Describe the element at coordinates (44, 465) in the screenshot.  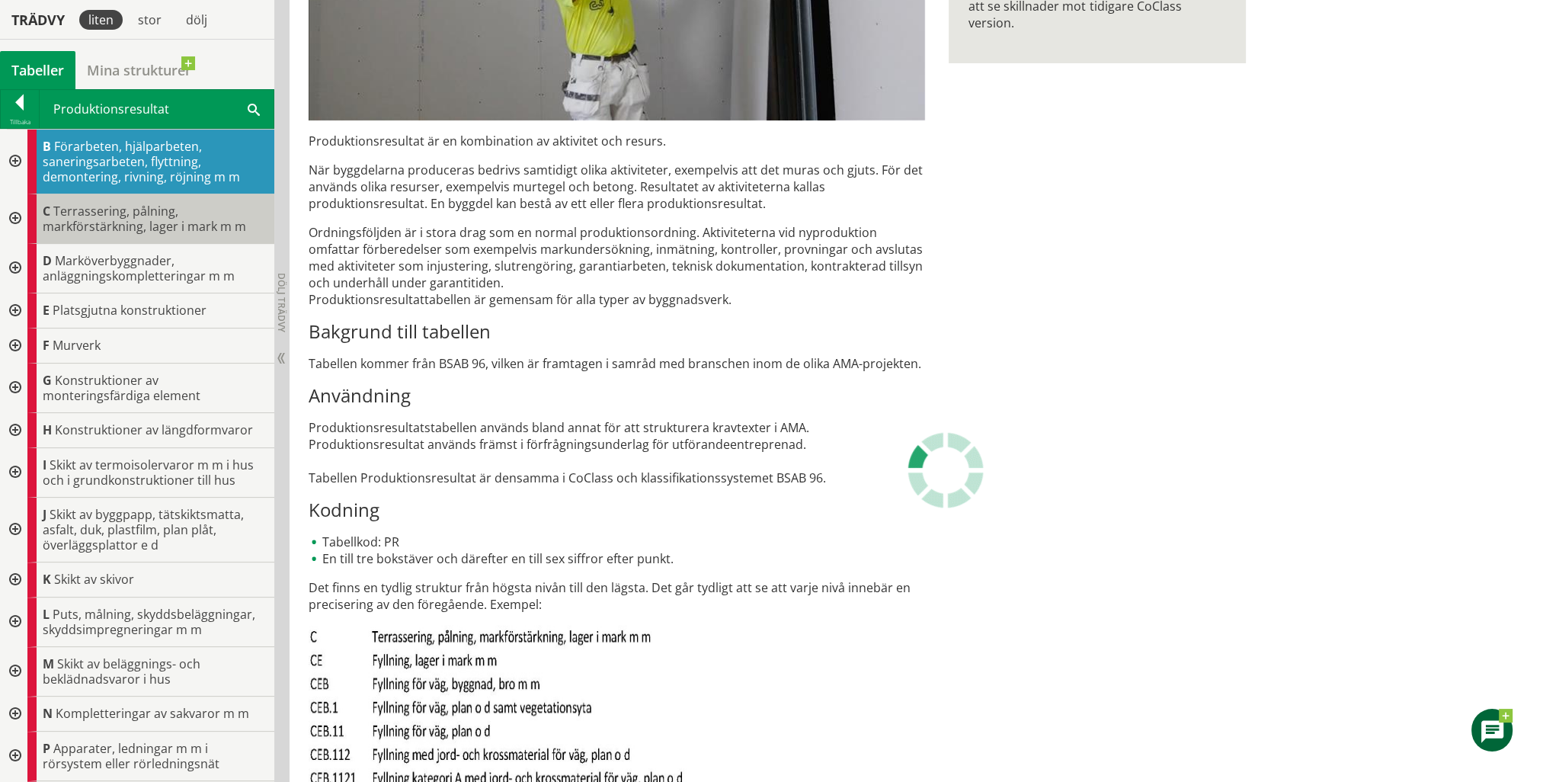
I see `span: I` at that location.